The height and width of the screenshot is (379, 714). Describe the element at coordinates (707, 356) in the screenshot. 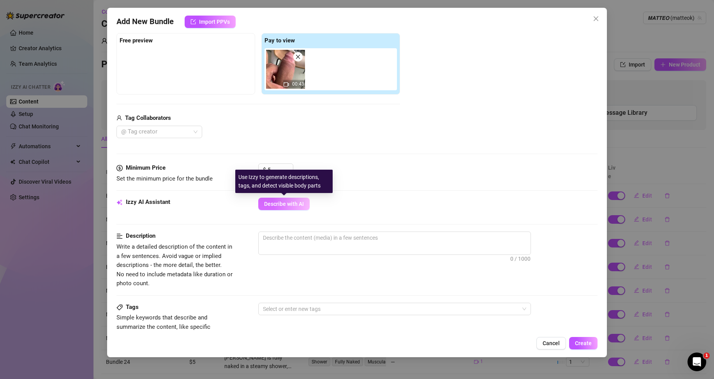

I see `span: 1` at that location.